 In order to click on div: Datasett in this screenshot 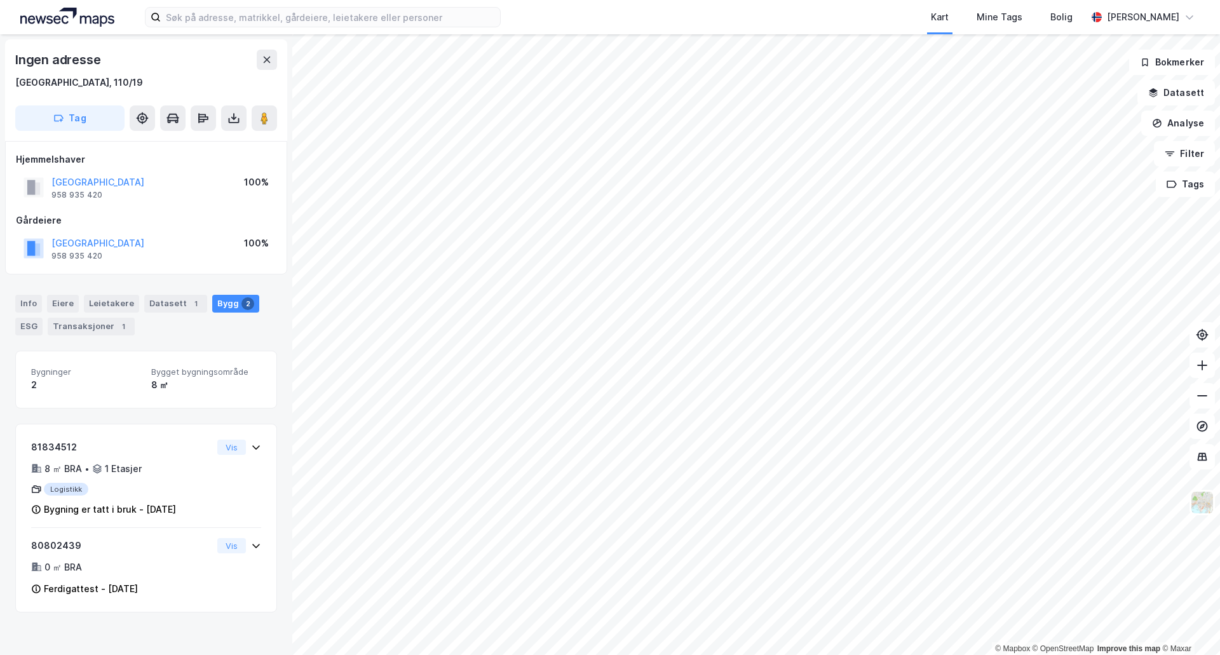, I will do `click(175, 304)`.